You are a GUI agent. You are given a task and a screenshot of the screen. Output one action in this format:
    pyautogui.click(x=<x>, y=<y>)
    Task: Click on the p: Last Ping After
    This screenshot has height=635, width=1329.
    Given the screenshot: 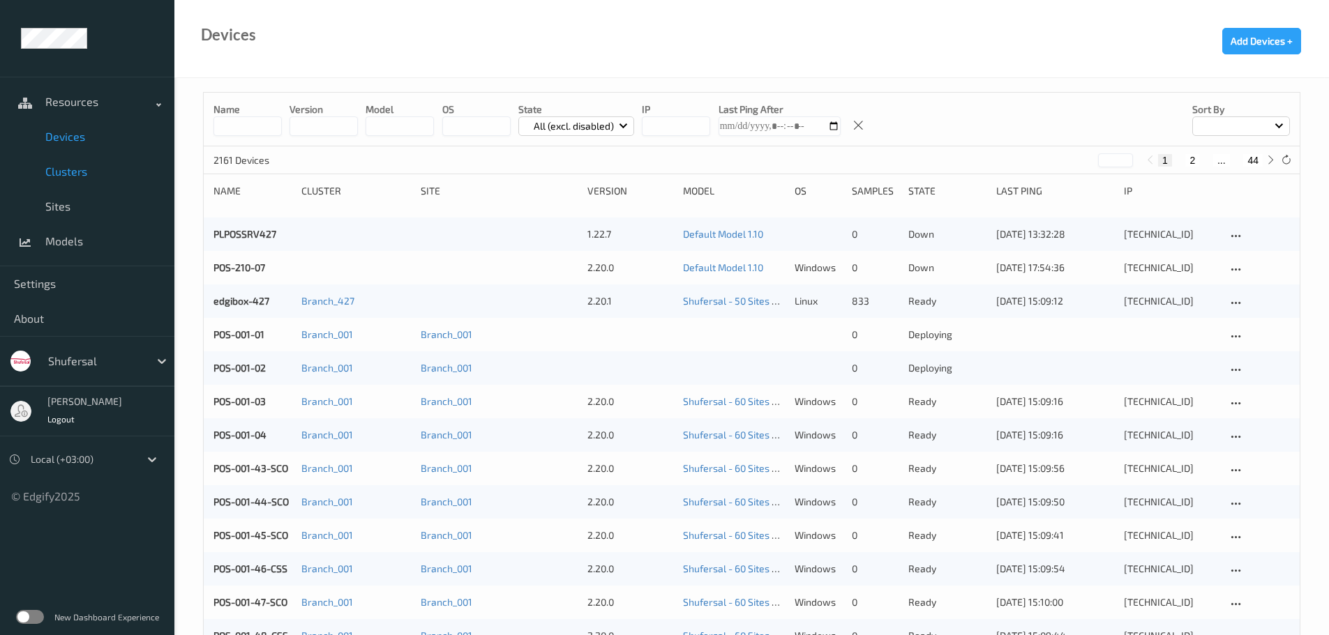 What is the action you would take?
    pyautogui.click(x=779, y=110)
    